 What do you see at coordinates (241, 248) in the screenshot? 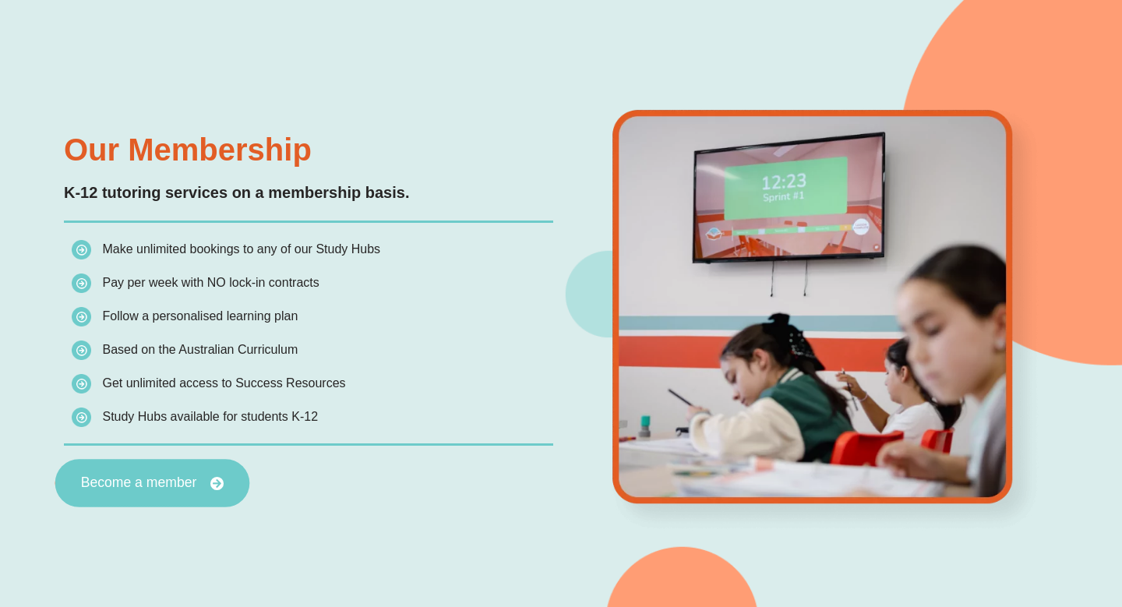
I see `span: Make unlimited bookings to any of our Study Hubs` at bounding box center [241, 248].